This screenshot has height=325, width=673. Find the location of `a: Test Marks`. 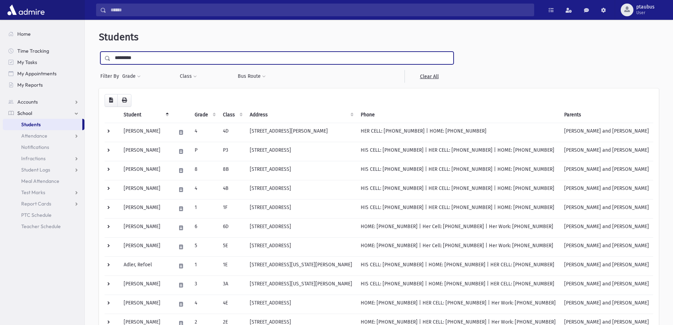

a: Test Marks is located at coordinates (43, 192).